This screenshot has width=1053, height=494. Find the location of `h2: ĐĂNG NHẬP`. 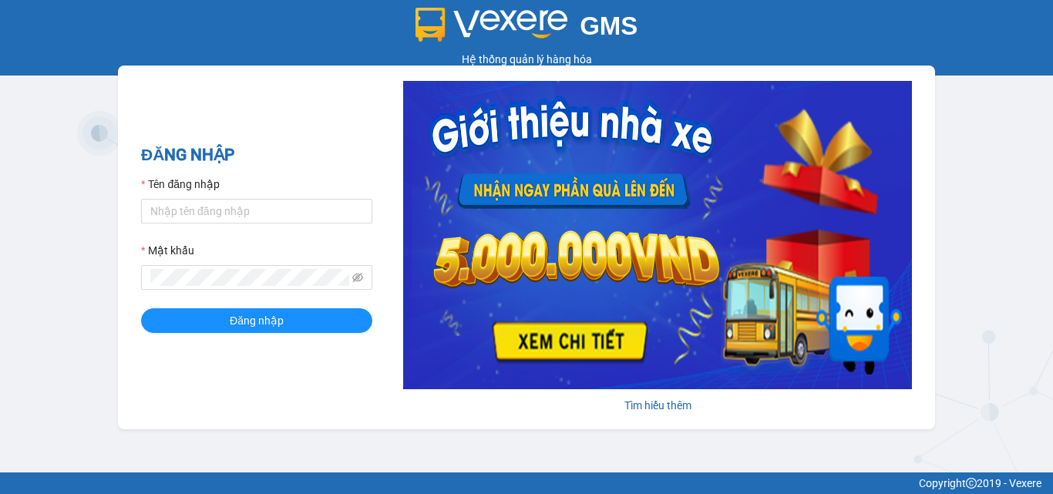

h2: ĐĂNG NHẬP is located at coordinates (257, 155).